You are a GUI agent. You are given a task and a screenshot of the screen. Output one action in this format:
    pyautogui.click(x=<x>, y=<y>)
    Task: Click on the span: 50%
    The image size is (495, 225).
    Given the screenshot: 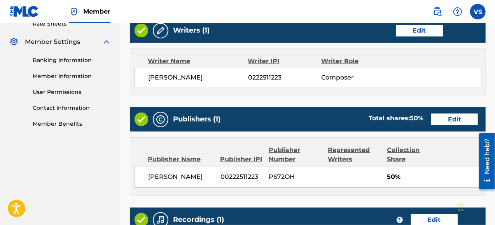 What is the action you would take?
    pyautogui.click(x=434, y=177)
    